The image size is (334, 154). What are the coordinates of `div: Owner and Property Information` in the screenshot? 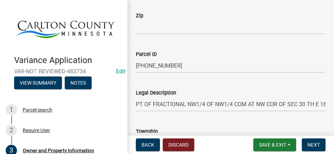 It's located at (58, 150).